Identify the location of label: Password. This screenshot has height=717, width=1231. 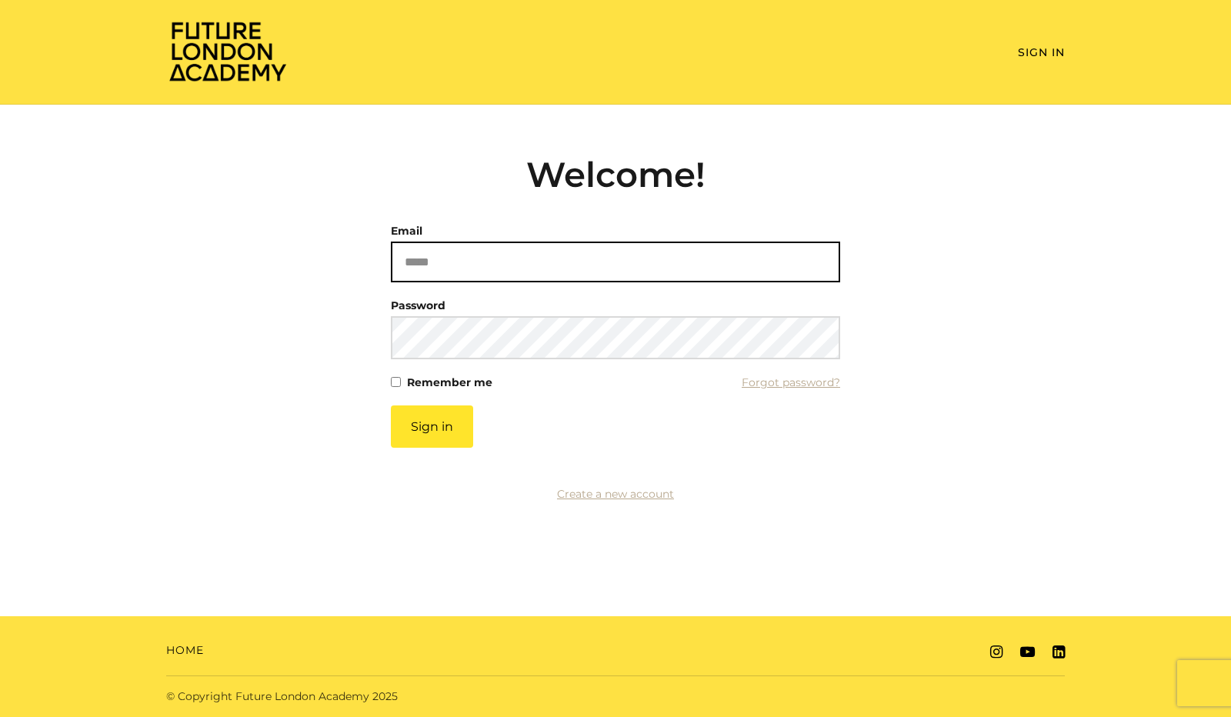
(418, 305).